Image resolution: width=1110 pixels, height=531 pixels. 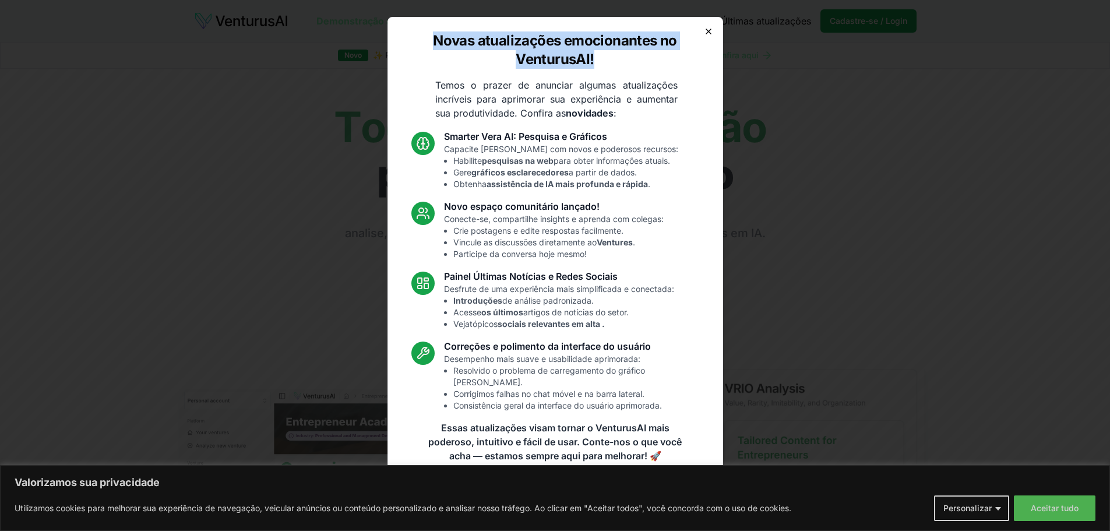 What do you see at coordinates (547, 346) in the screenshot?
I see `font: Correções e polimento da interface do usuário` at bounding box center [547, 346].